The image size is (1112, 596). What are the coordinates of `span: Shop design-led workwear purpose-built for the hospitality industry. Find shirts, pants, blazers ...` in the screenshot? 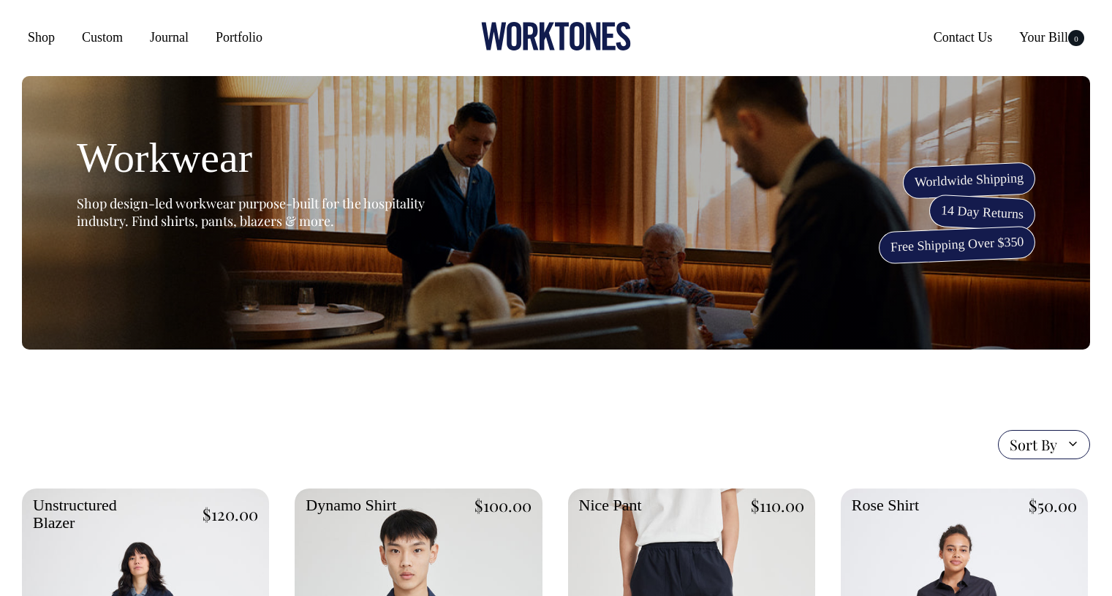 It's located at (251, 212).